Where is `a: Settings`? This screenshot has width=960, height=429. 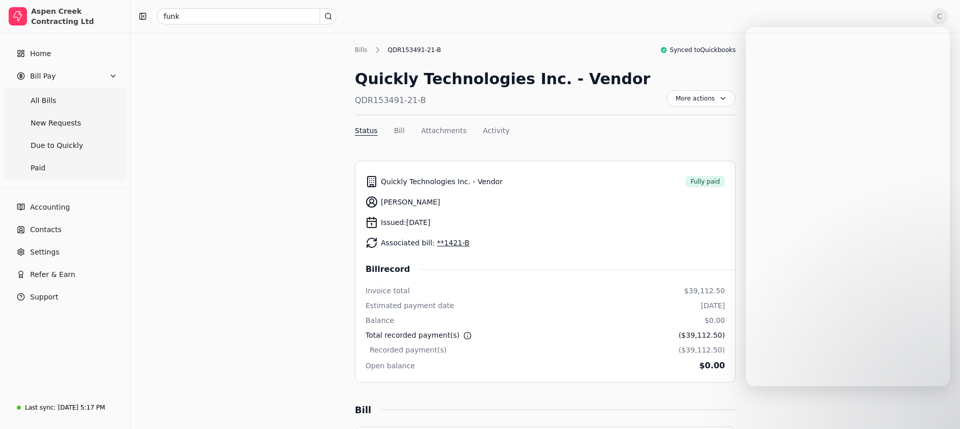 a: Settings is located at coordinates (65, 252).